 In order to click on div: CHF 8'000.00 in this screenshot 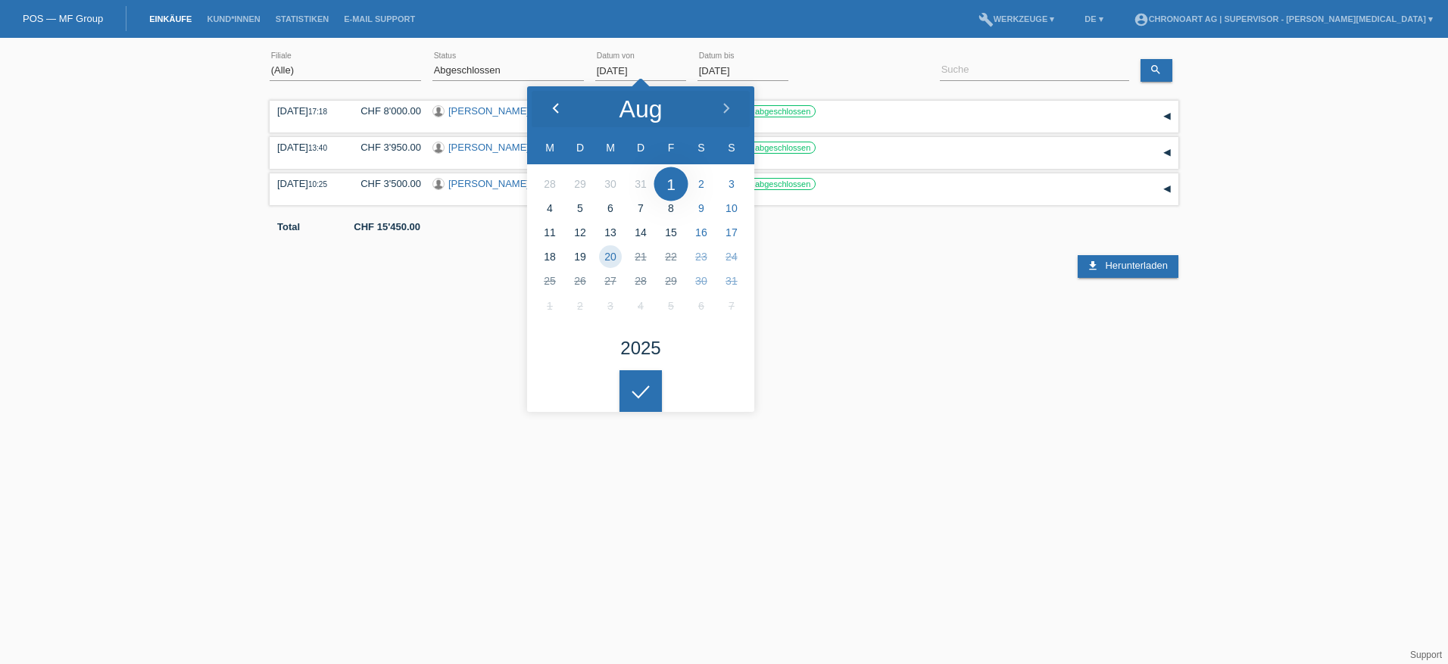, I will do `click(385, 111)`.